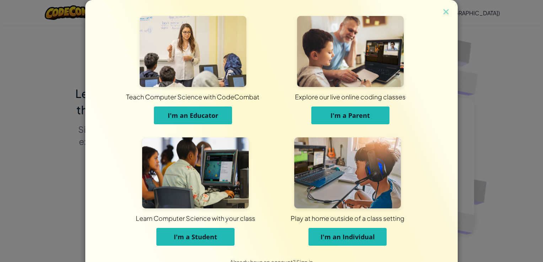 The height and width of the screenshot is (262, 543). Describe the element at coordinates (193, 115) in the screenshot. I see `button: I'm an Educator` at that location.